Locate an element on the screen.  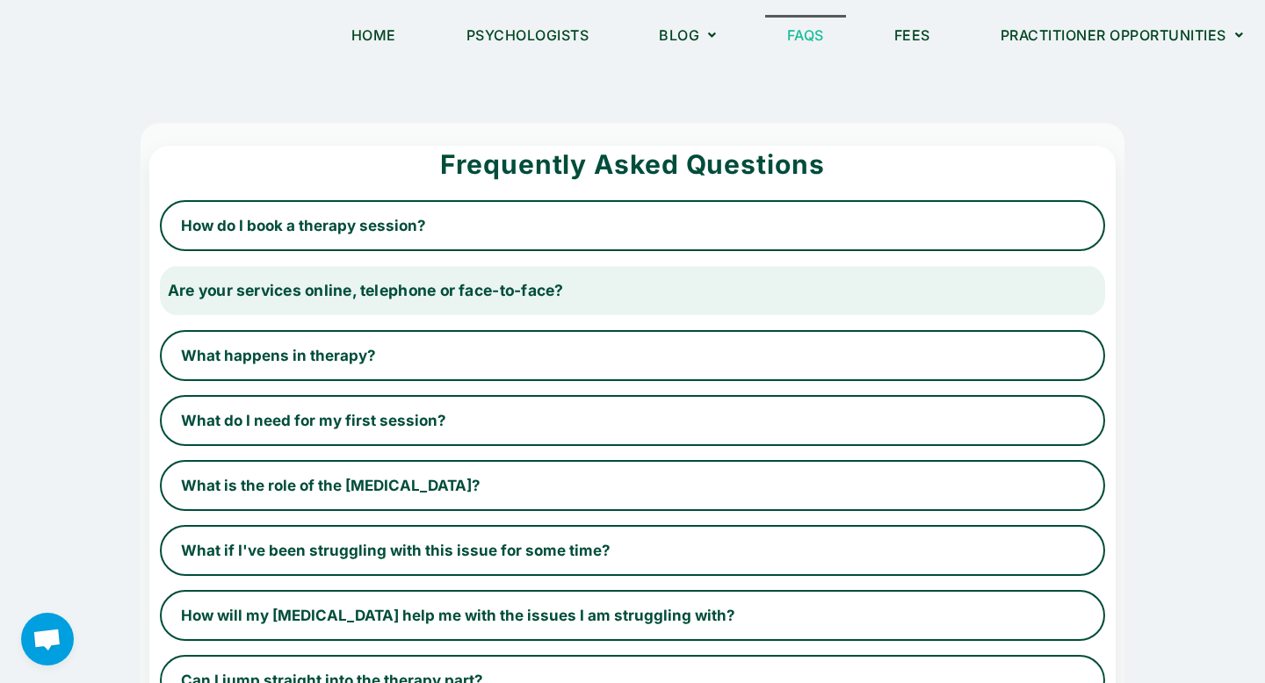
button: How do I book a therapy session? is located at coordinates (633, 226).